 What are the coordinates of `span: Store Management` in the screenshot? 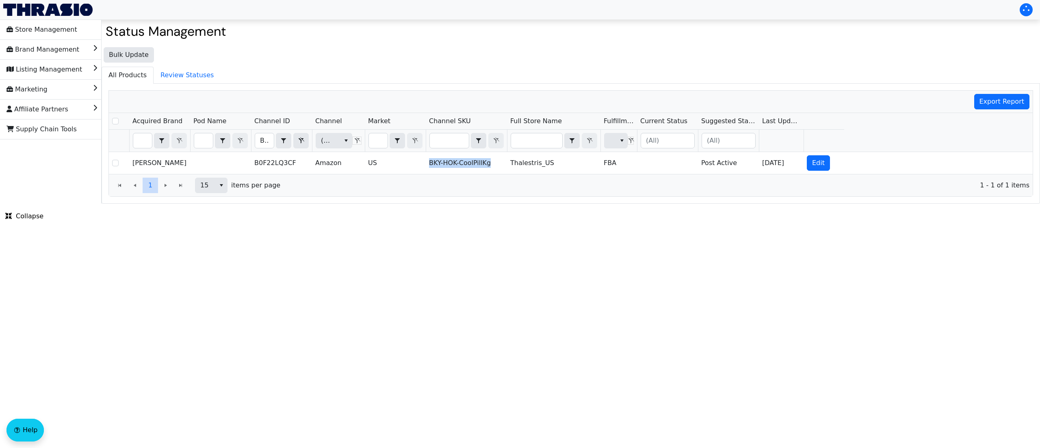 It's located at (42, 30).